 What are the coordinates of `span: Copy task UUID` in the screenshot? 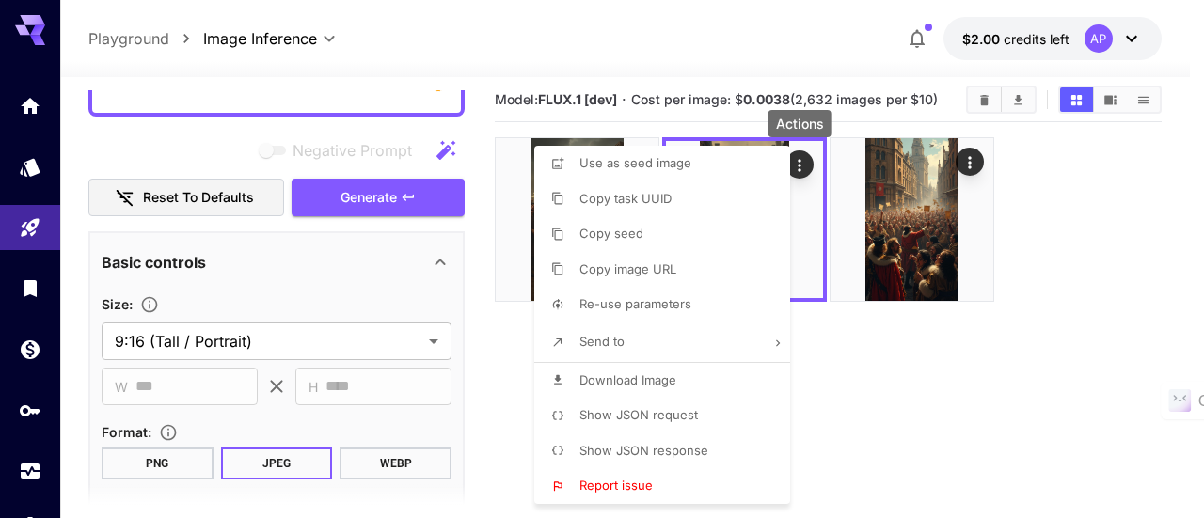 It's located at (626, 199).